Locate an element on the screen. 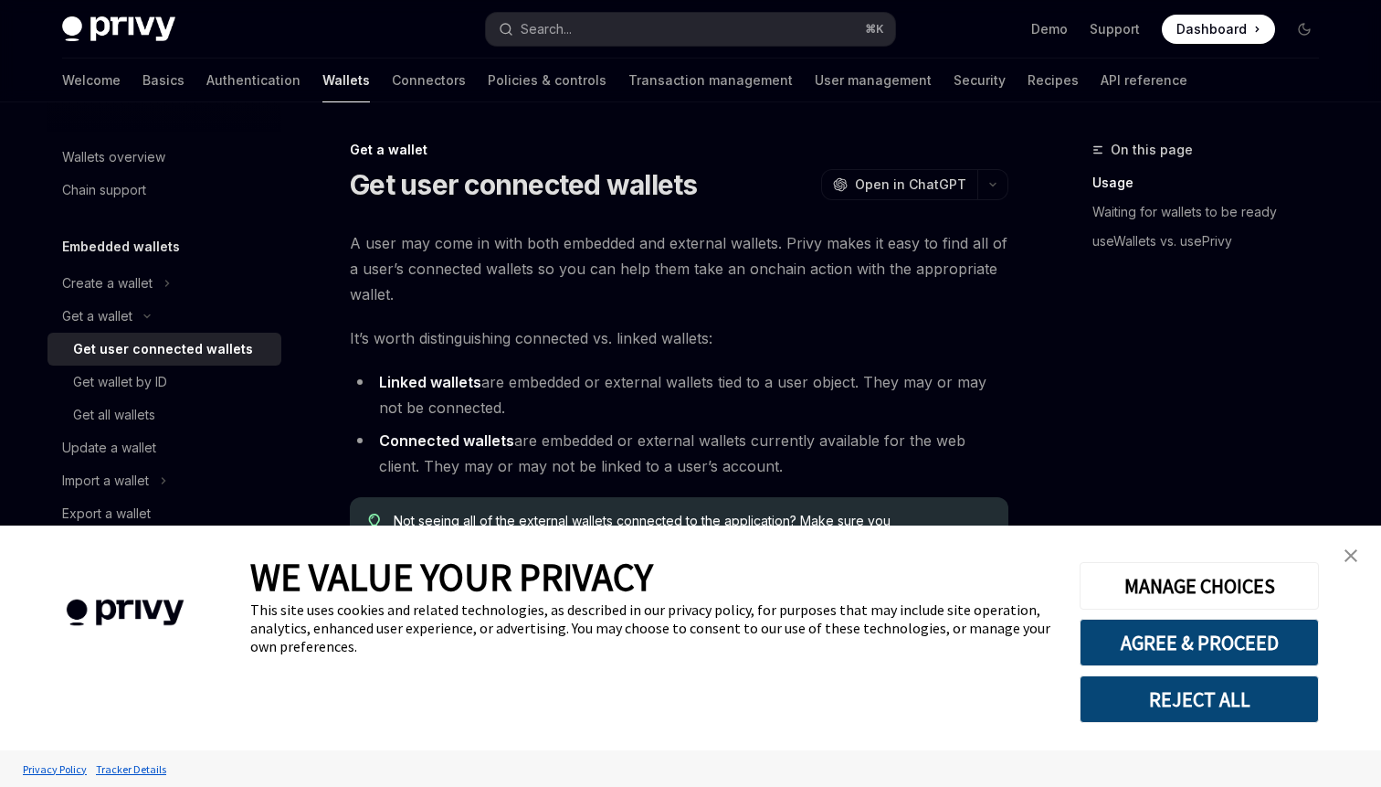 The width and height of the screenshot is (1381, 787). svg: Tip is located at coordinates (375, 522).